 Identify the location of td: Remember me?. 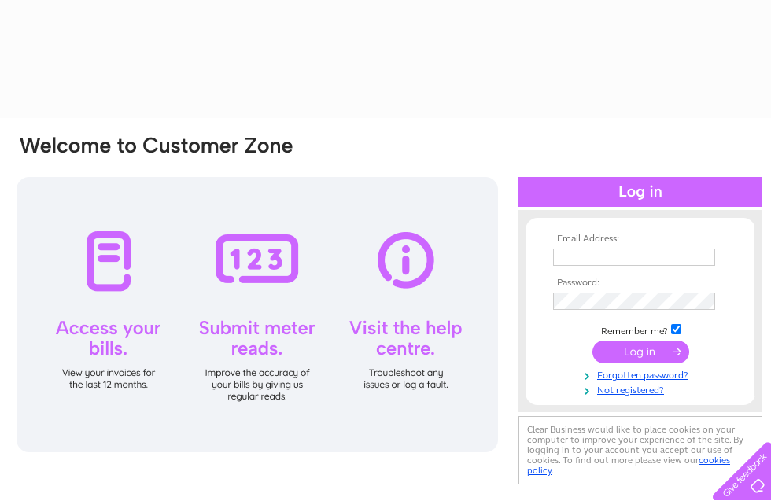
(641, 330).